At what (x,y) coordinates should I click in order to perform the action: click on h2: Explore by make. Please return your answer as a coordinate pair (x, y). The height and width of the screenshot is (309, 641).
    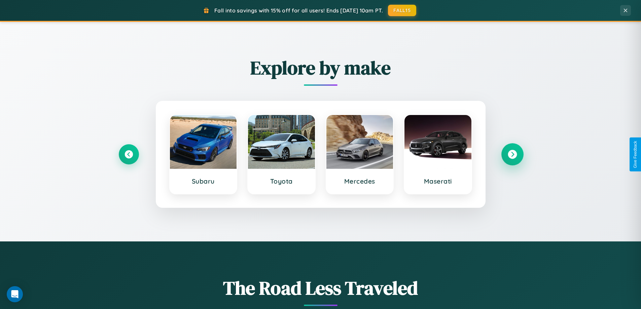
    Looking at the image, I should click on (320, 68).